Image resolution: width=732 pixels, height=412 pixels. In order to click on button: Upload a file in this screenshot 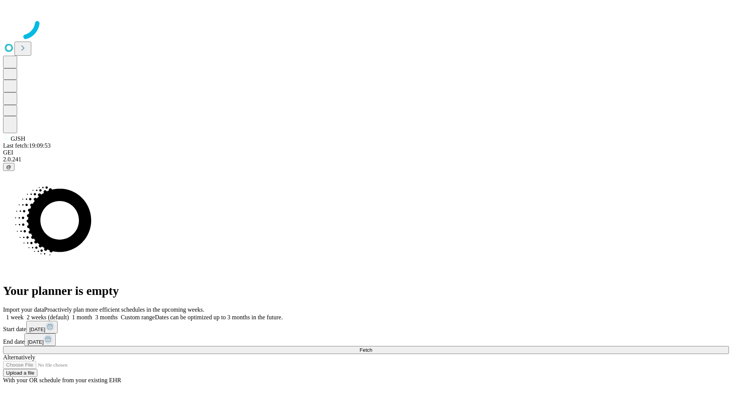, I will do `click(20, 373)`.